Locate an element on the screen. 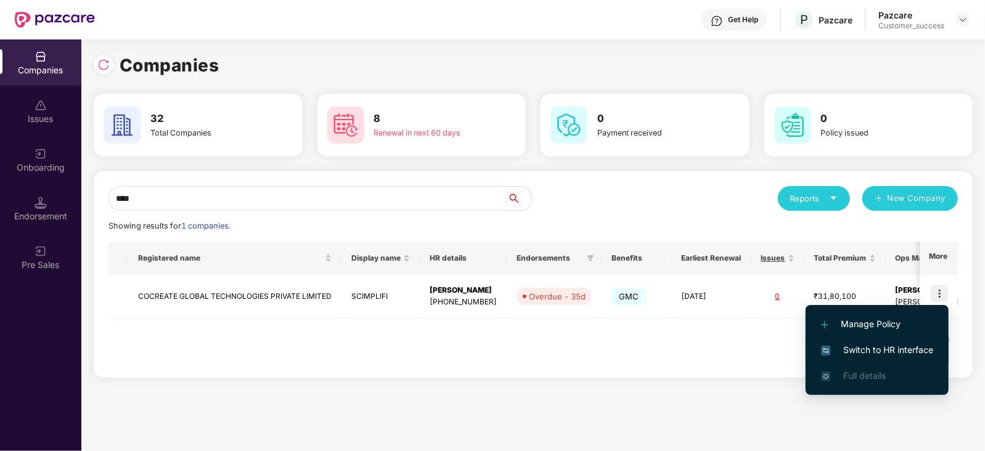 The image size is (985, 451). span: 1 companies. is located at coordinates (206, 226).